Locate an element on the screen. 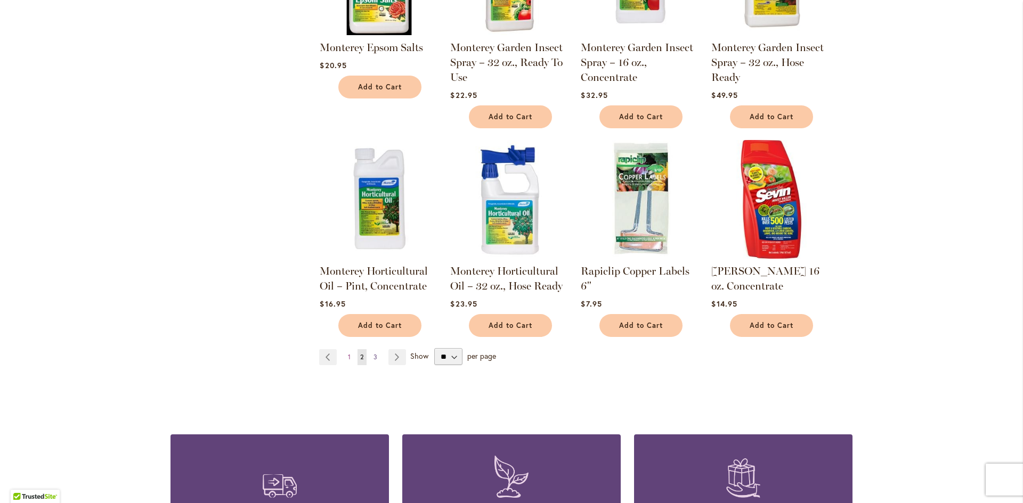 This screenshot has height=503, width=1023. span: $7.95 is located at coordinates (591, 304).